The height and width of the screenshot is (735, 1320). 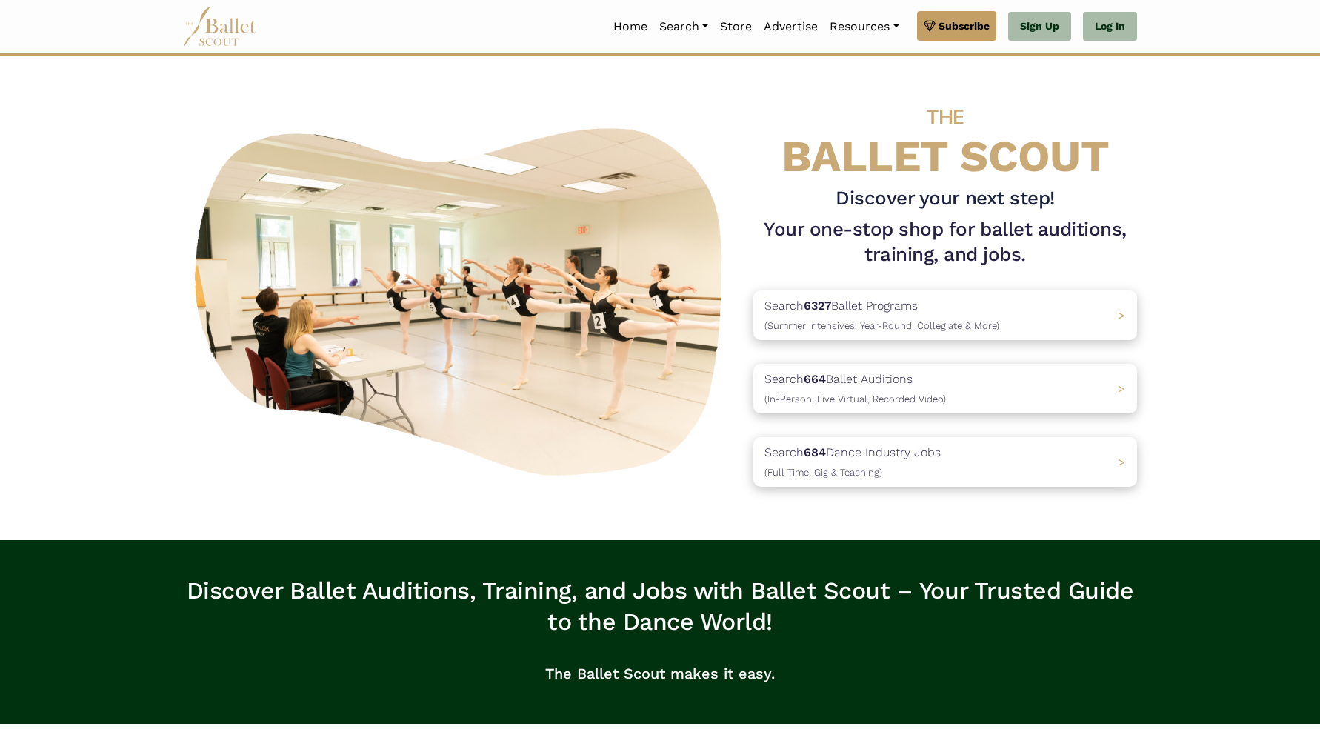 I want to click on p: Search Ballet Auditions, so click(x=855, y=388).